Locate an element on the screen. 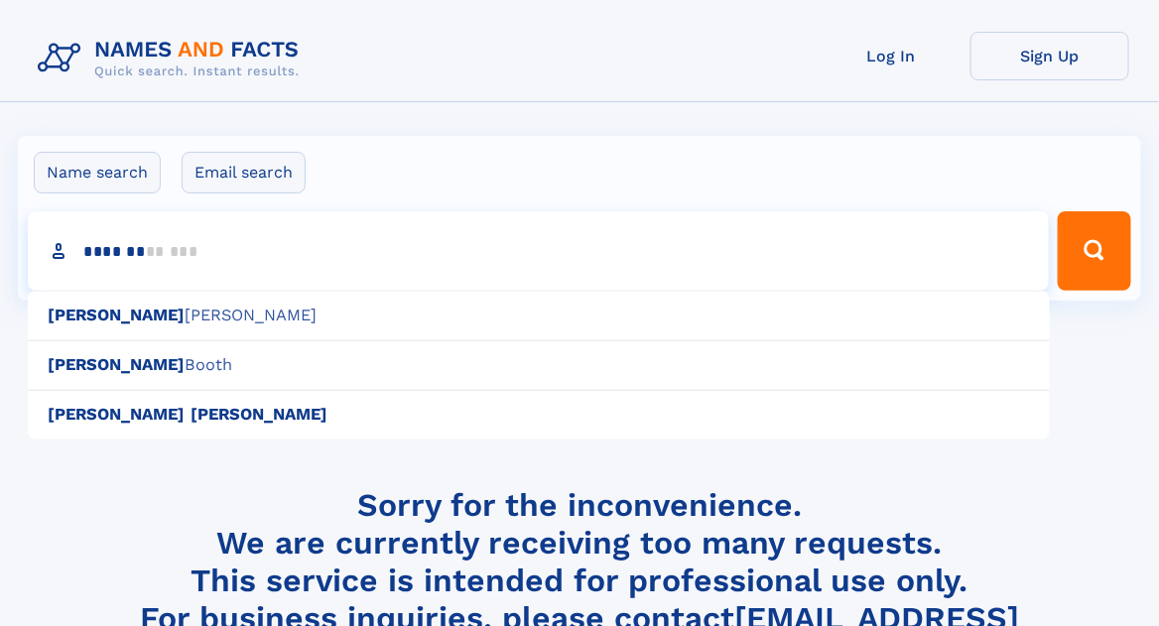  img: Logo Names and Facts is located at coordinates (173, 59).